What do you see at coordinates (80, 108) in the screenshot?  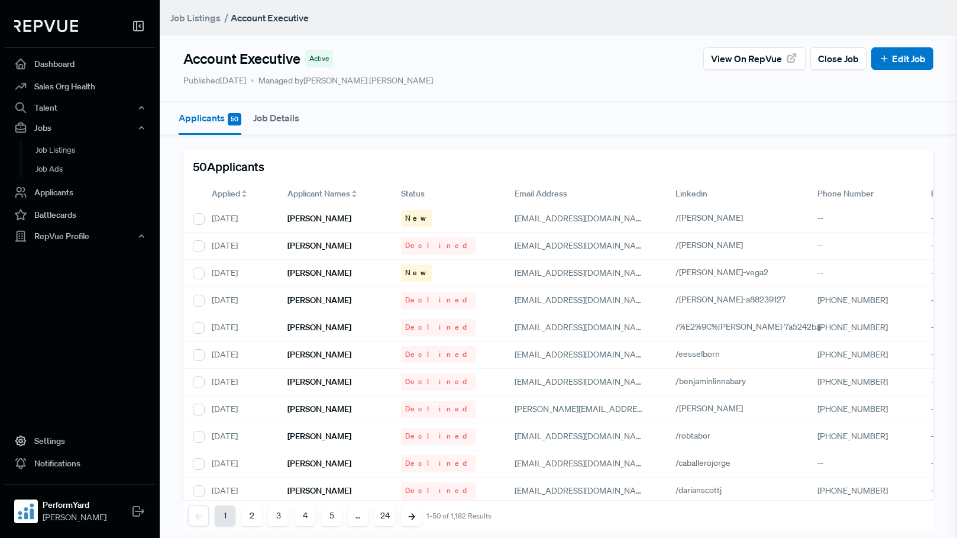 I see `button: Talent` at bounding box center [80, 108].